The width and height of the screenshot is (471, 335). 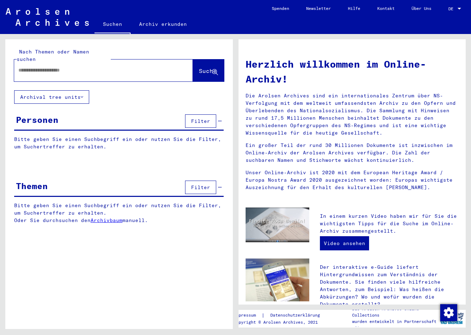 I want to click on p: Der interaktive e-Guide liefert Hintergrundwissen zum Verständnis der Dokumente. Sie finden viele..., so click(x=389, y=285).